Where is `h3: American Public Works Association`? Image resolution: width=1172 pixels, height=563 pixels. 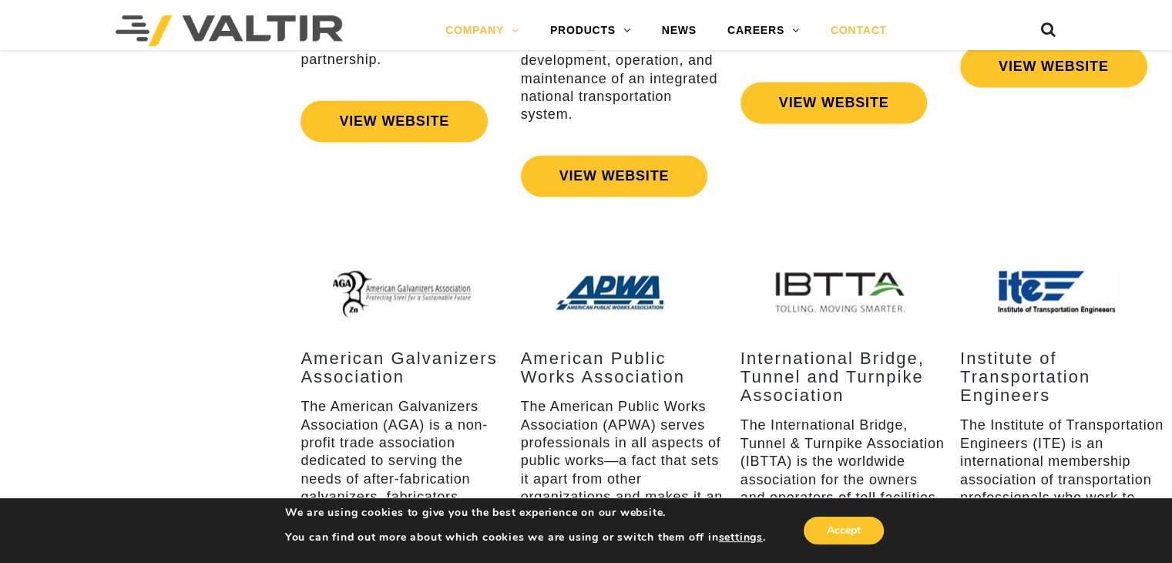
h3: American Public Works Association is located at coordinates (623, 368).